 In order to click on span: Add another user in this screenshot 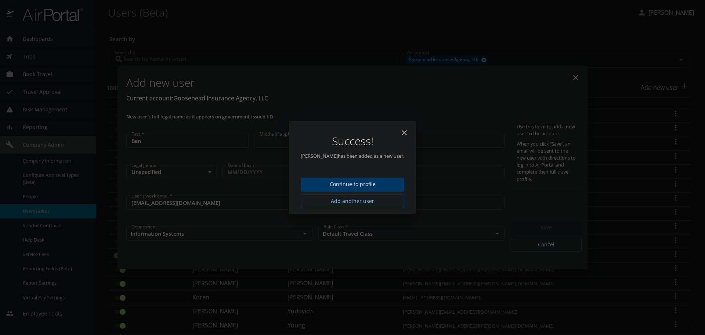, I will do `click(353, 201)`.